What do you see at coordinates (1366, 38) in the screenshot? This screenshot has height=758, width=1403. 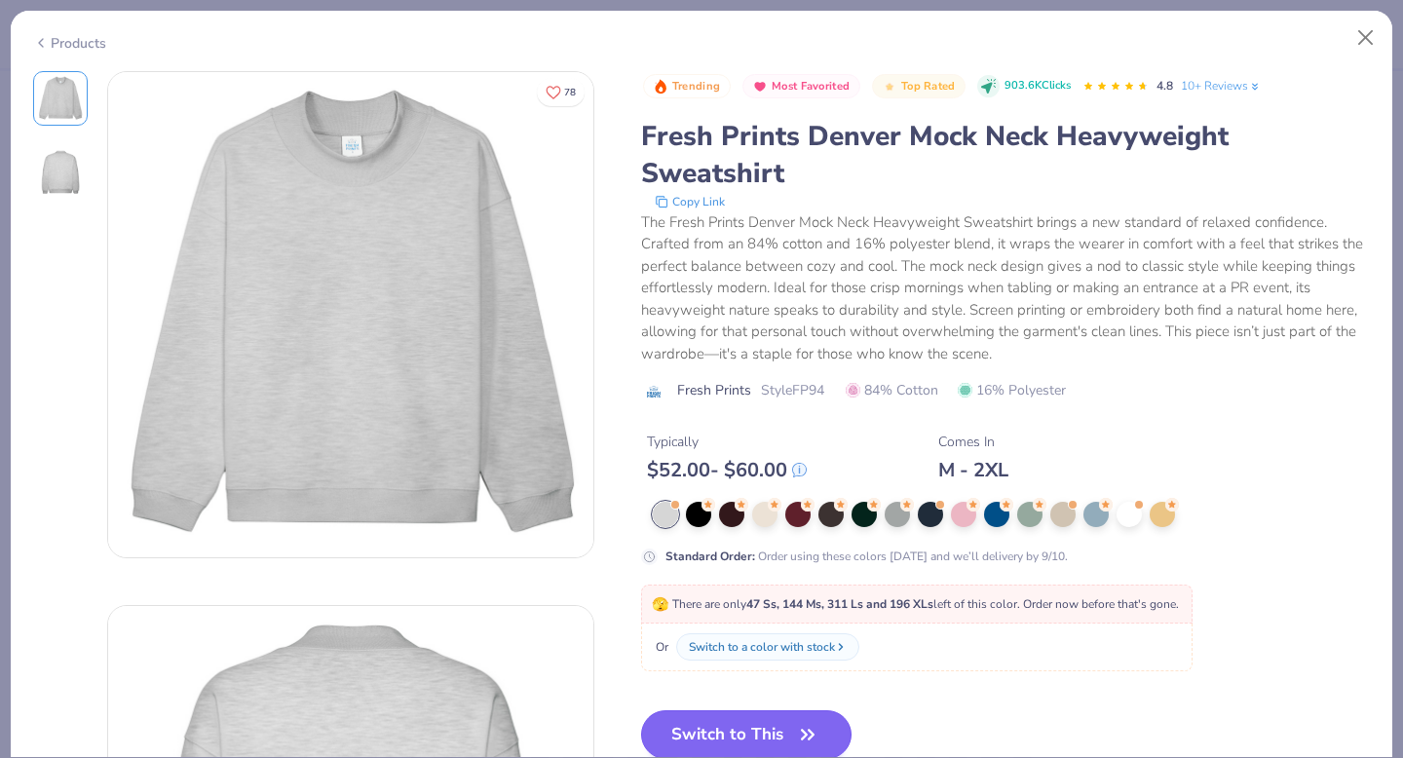 I see `button: Close` at bounding box center [1366, 38].